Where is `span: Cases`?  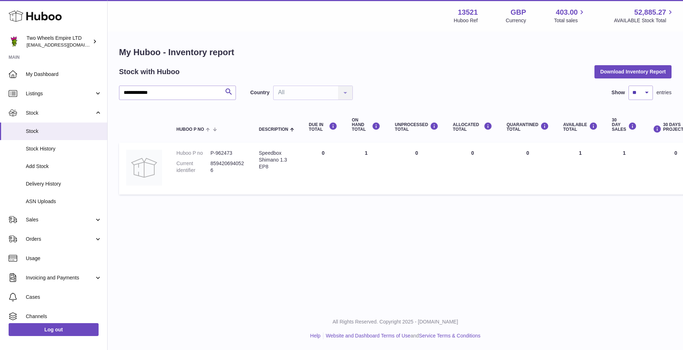
span: Cases is located at coordinates (64, 297).